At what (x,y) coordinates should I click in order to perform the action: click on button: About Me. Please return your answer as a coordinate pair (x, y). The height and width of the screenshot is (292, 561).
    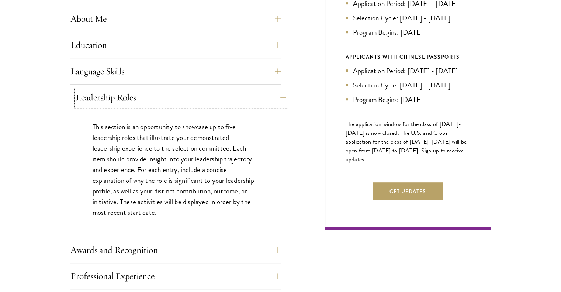
    Looking at the image, I should click on (176, 19).